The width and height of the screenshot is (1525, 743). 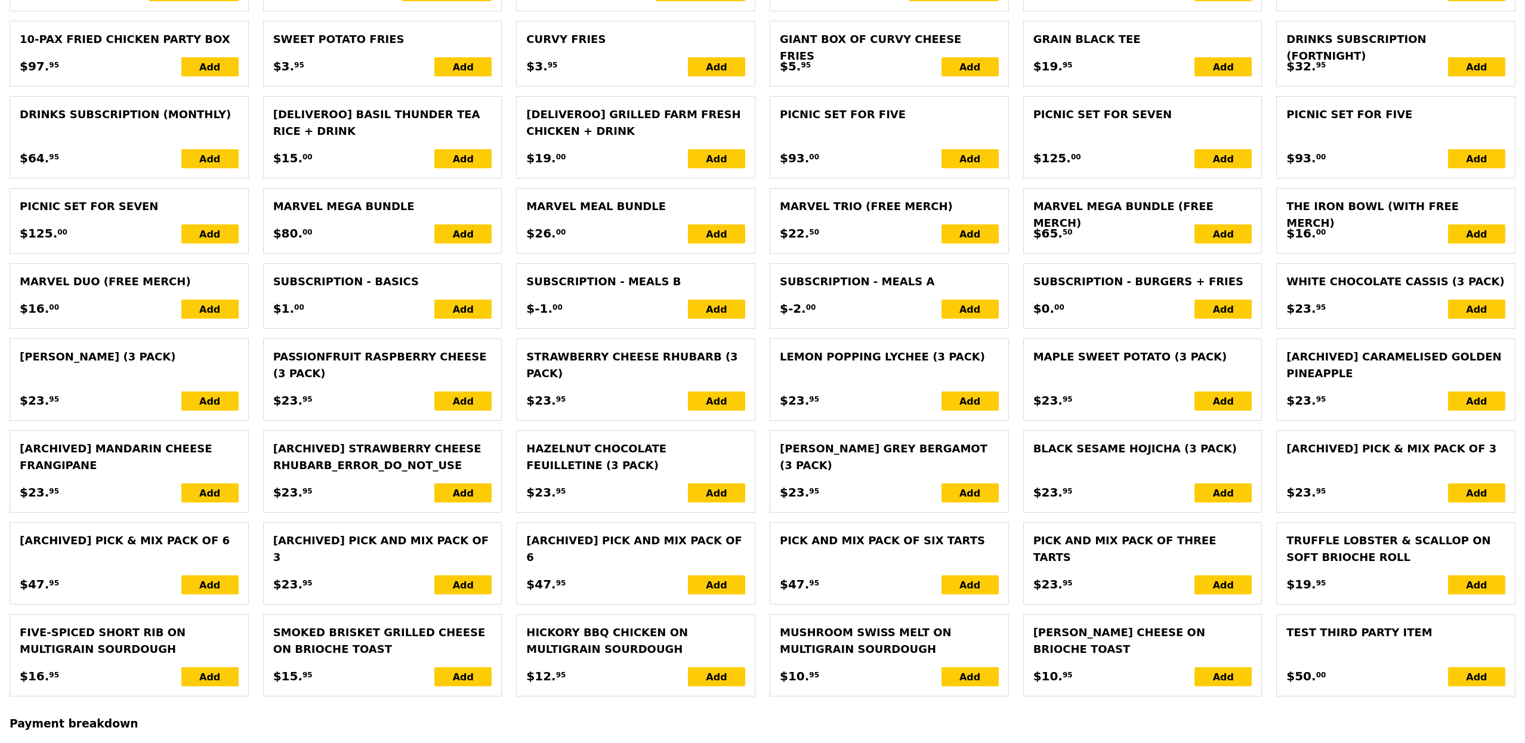 I want to click on div: Picnic Set for Seven, so click(x=129, y=206).